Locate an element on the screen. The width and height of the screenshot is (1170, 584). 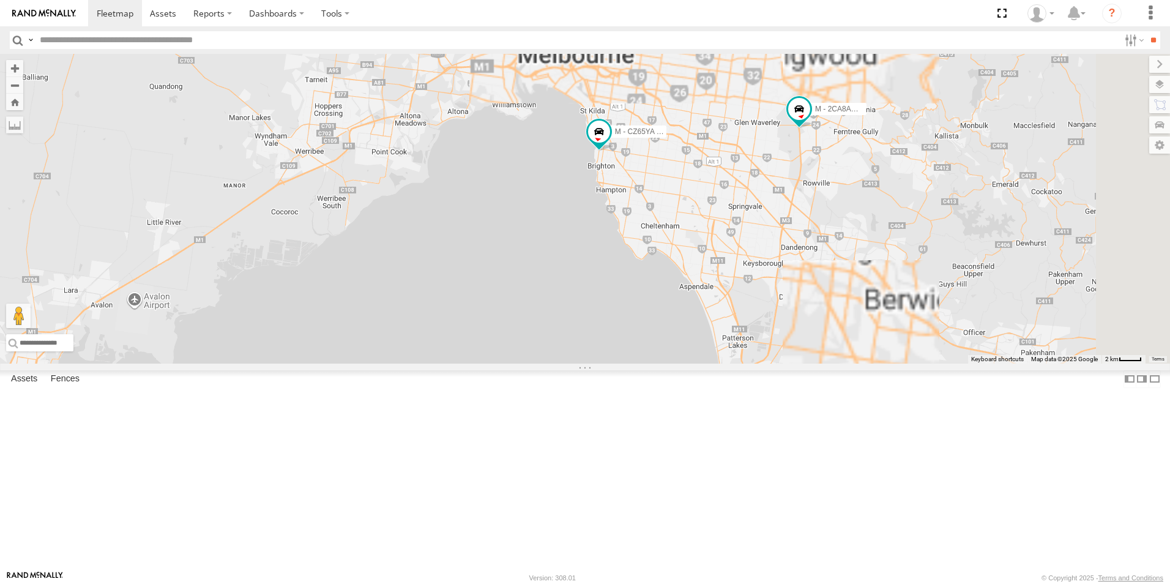
button: Zoom in is located at coordinates (15, 68).